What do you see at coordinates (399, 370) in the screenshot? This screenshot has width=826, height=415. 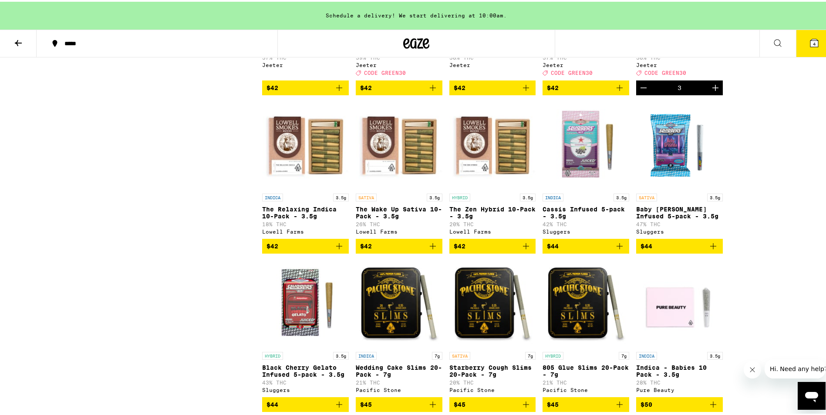 I see `p: Wedding Cake Slims 20-Pack - 7g` at bounding box center [399, 370].